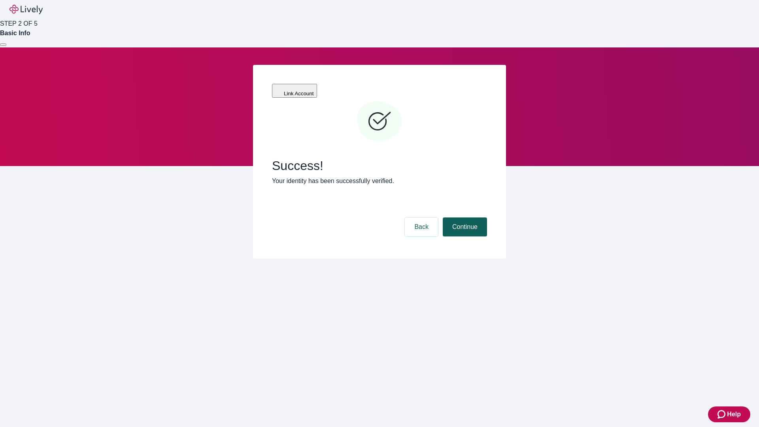 Image resolution: width=759 pixels, height=427 pixels. I want to click on button: Zendesk support iconHelp, so click(729, 414).